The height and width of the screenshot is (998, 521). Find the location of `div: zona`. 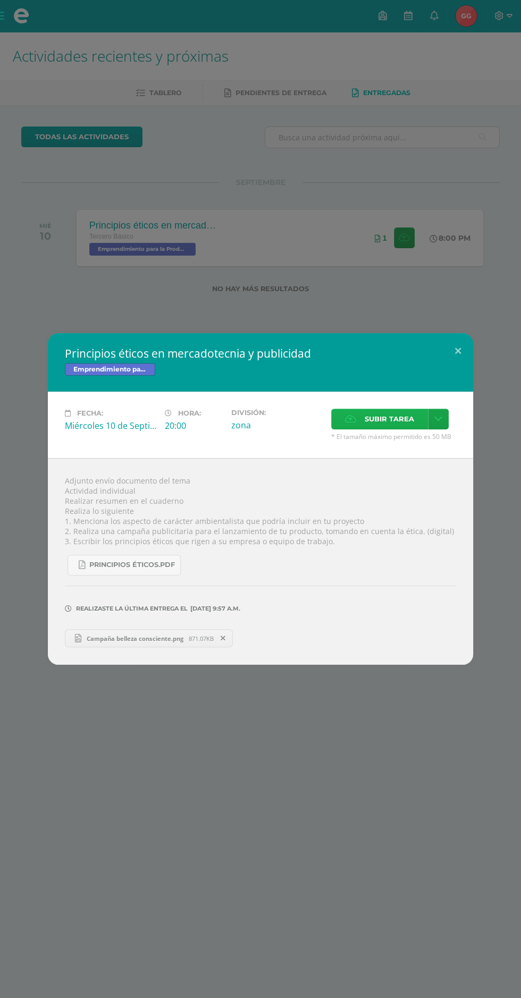

div: zona is located at coordinates (277, 425).